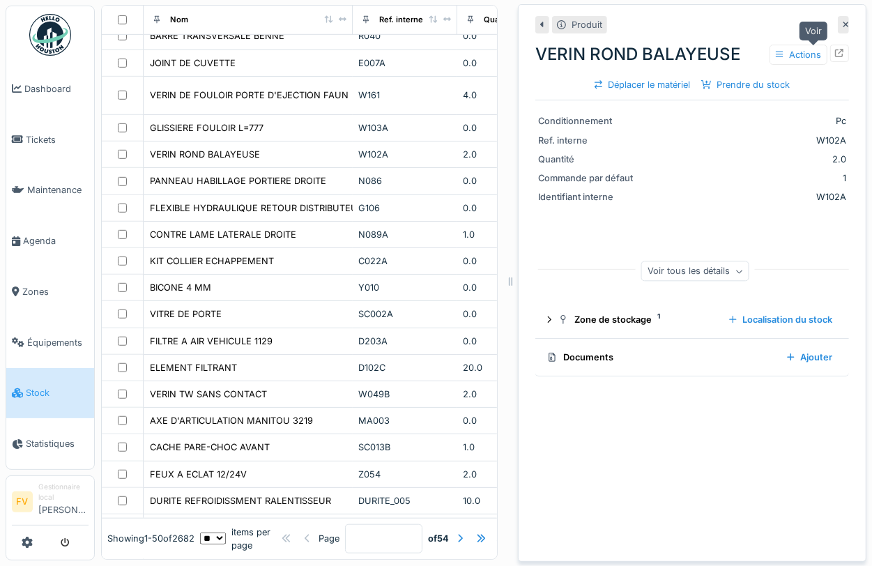 The width and height of the screenshot is (872, 566). What do you see at coordinates (405, 95) in the screenshot?
I see `div: W161` at bounding box center [405, 95].